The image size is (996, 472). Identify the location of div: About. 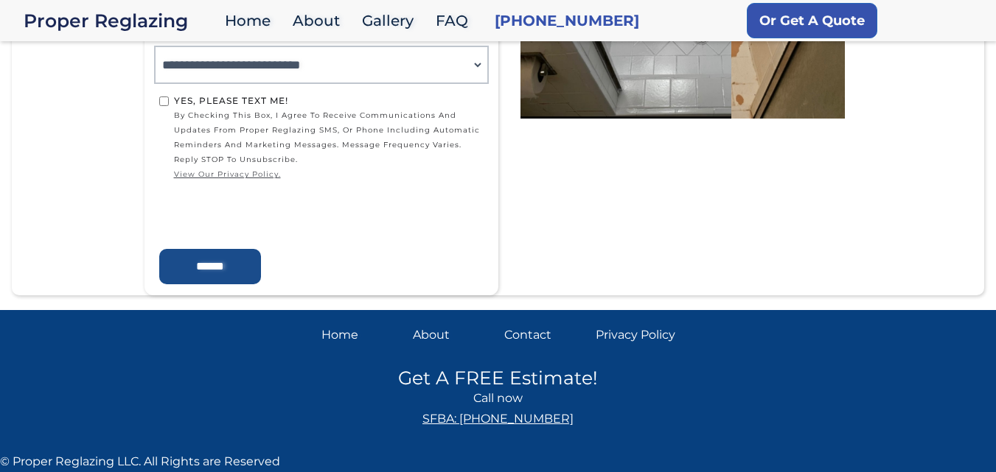
(452, 335).